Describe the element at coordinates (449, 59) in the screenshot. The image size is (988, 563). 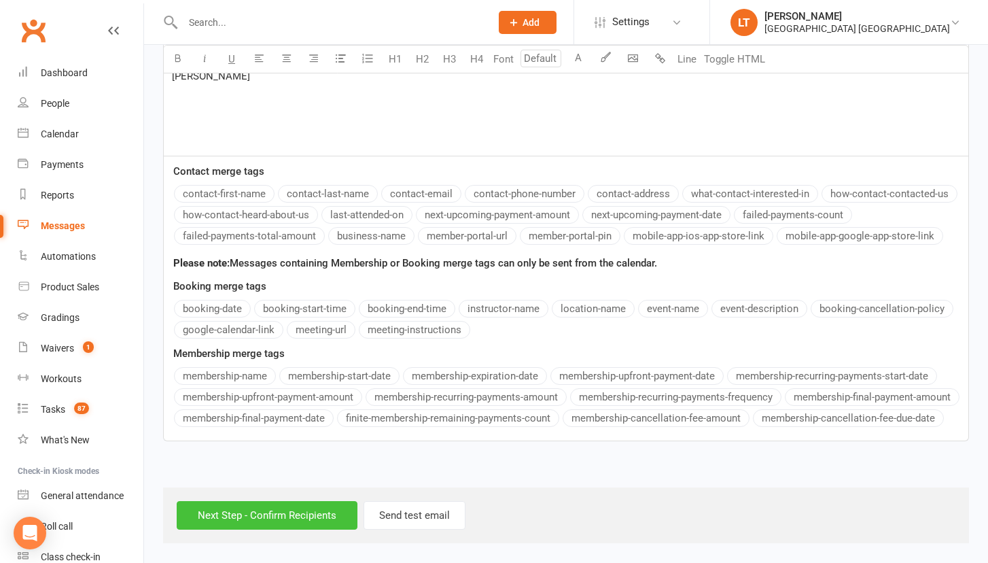
I see `button: H3` at that location.